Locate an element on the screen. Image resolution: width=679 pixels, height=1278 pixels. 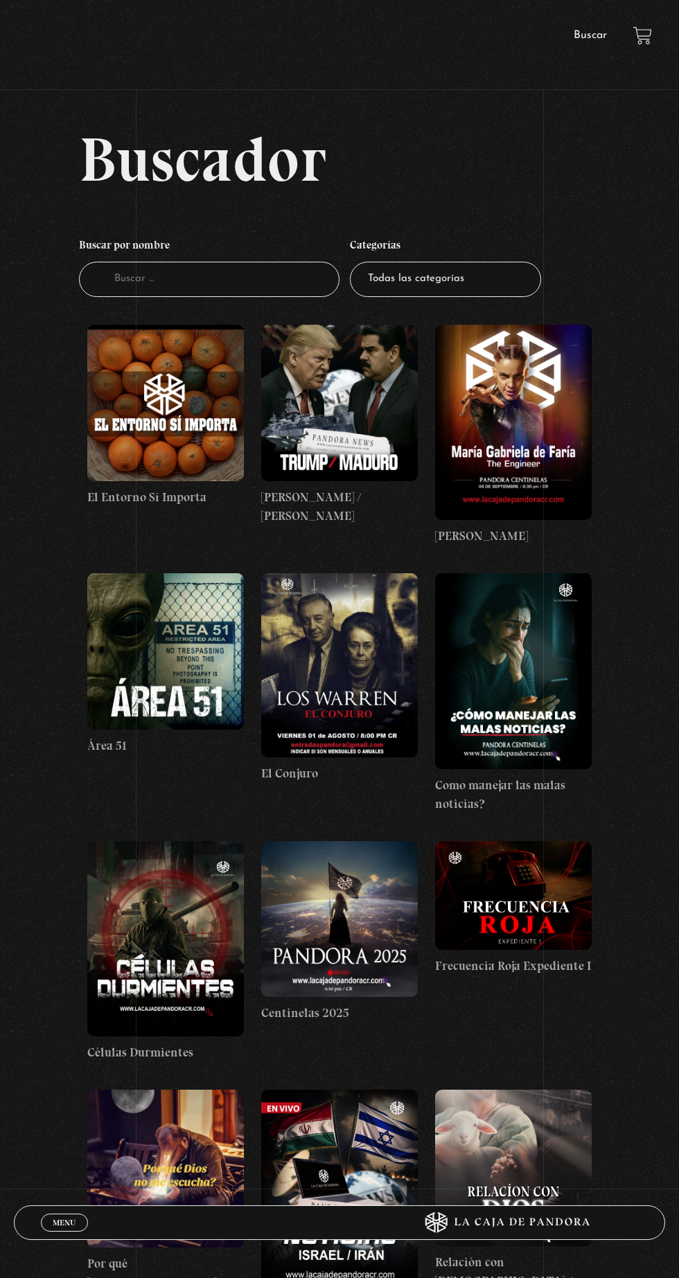
a: View your shopping cart is located at coordinates (642, 35).